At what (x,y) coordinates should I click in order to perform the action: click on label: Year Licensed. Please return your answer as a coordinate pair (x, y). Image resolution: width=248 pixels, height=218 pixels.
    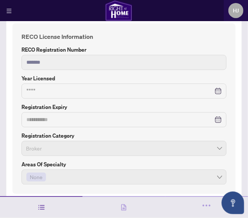
    Looking at the image, I should click on (124, 79).